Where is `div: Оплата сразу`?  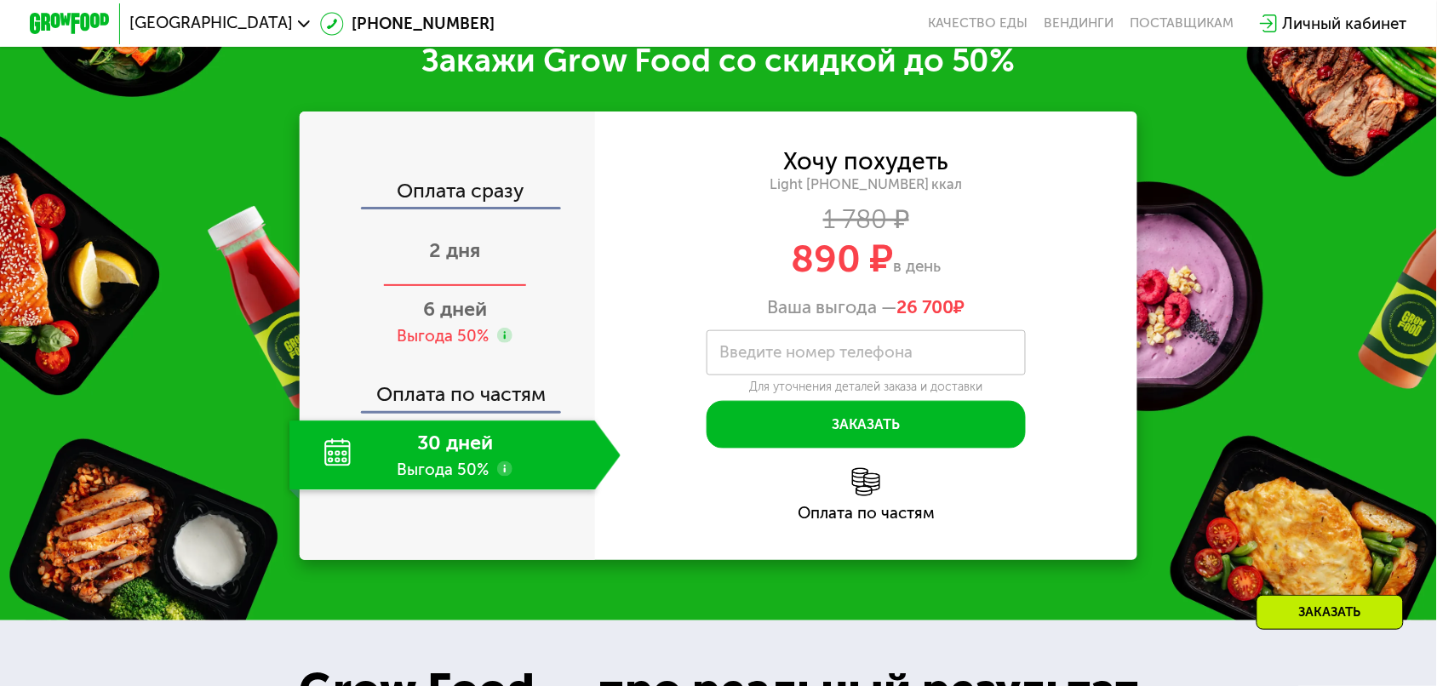 div: Оплата сразу is located at coordinates (448, 194).